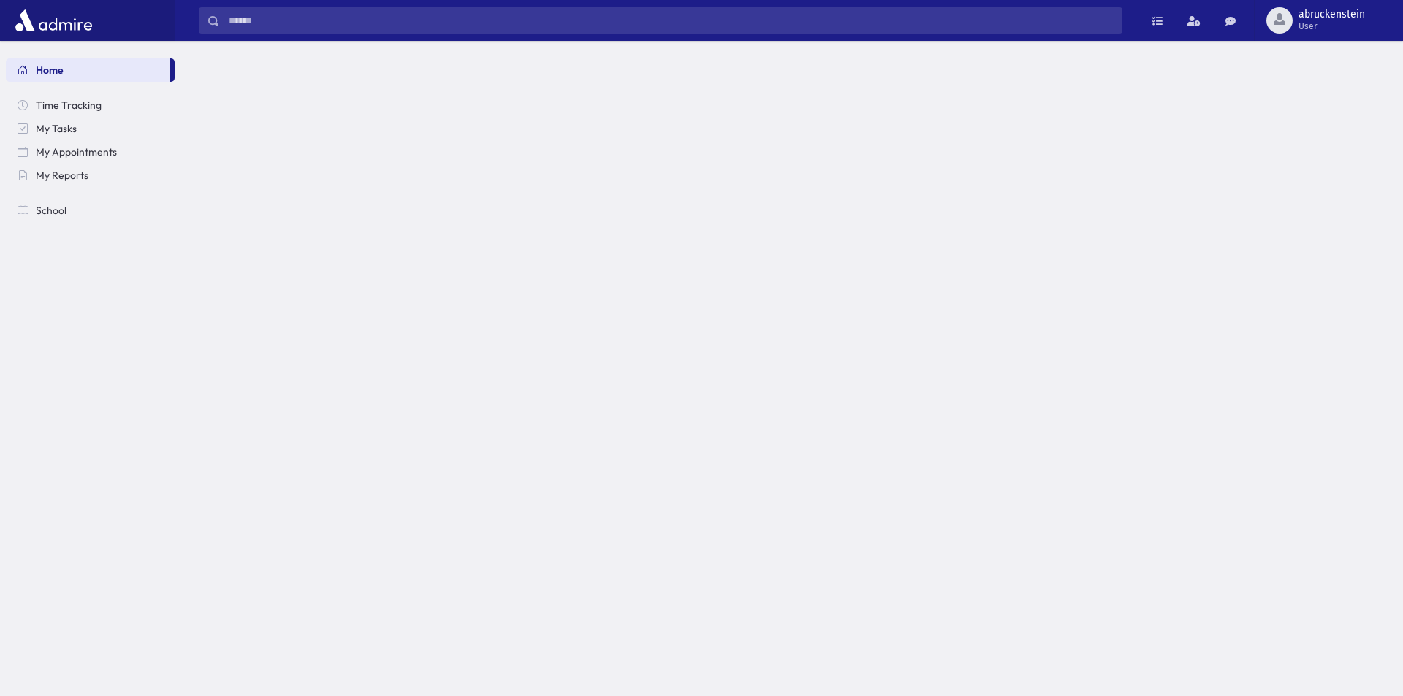 This screenshot has width=1403, height=696. I want to click on span: Time Tracking, so click(69, 105).